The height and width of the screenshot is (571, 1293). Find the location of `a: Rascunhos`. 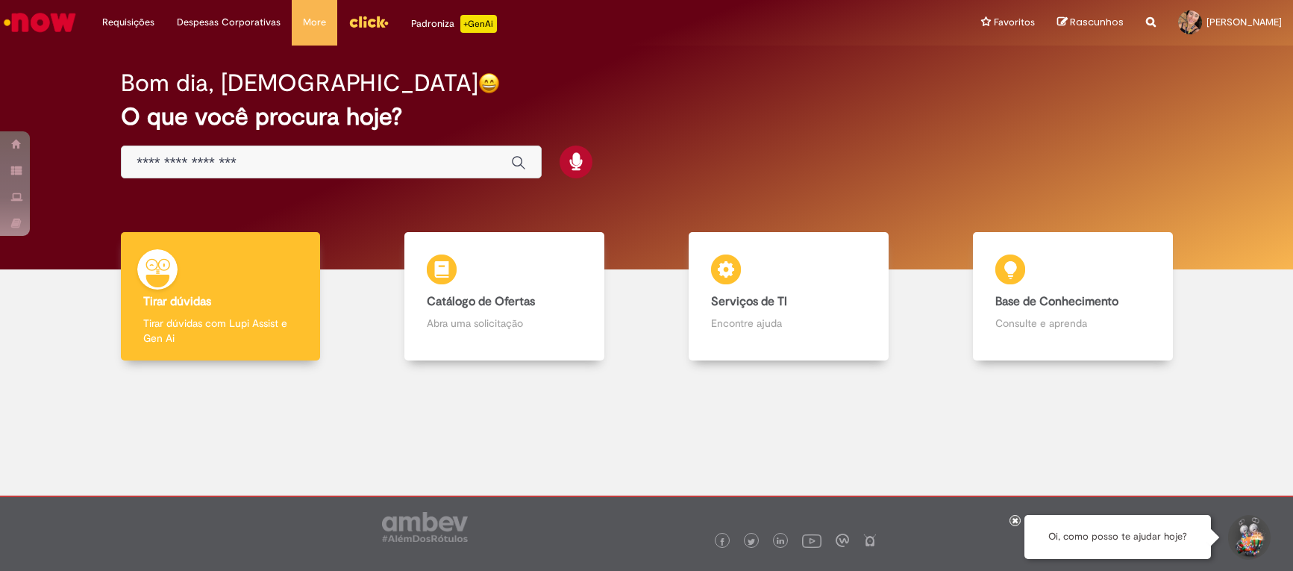

a: Rascunhos is located at coordinates (1090, 22).